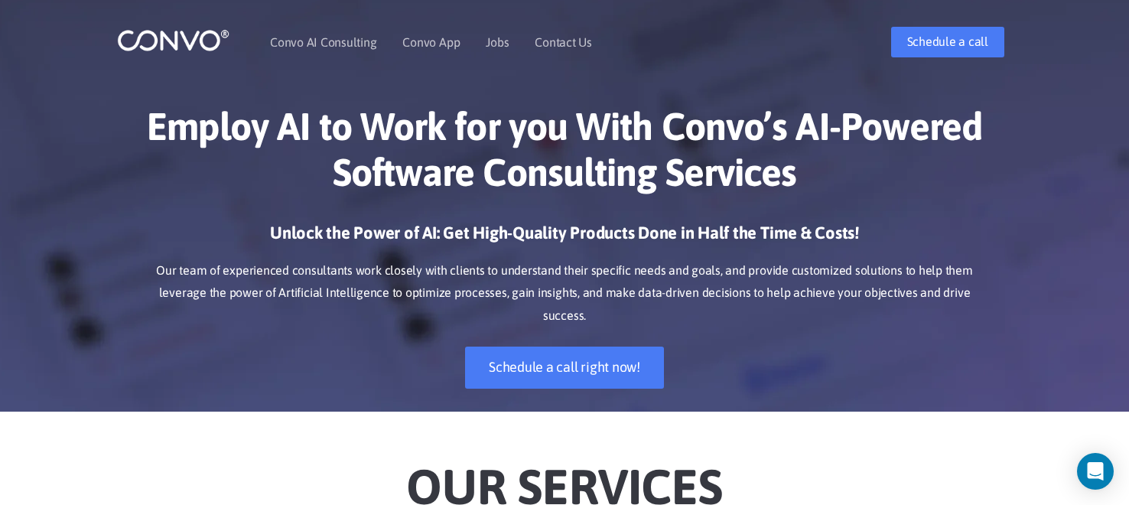 This screenshot has width=1129, height=505. I want to click on a: Convo App, so click(431, 42).